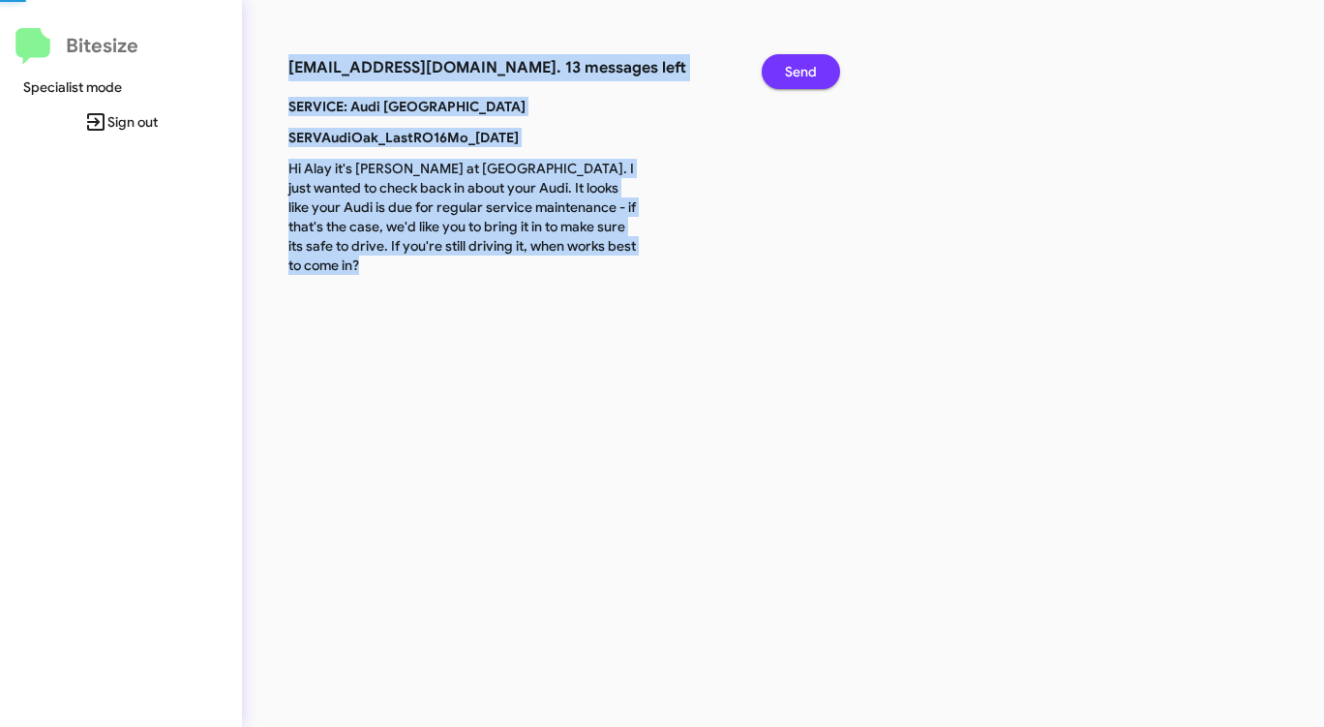  What do you see at coordinates (76, 46) in the screenshot?
I see `a: Bitesize` at bounding box center [76, 46].